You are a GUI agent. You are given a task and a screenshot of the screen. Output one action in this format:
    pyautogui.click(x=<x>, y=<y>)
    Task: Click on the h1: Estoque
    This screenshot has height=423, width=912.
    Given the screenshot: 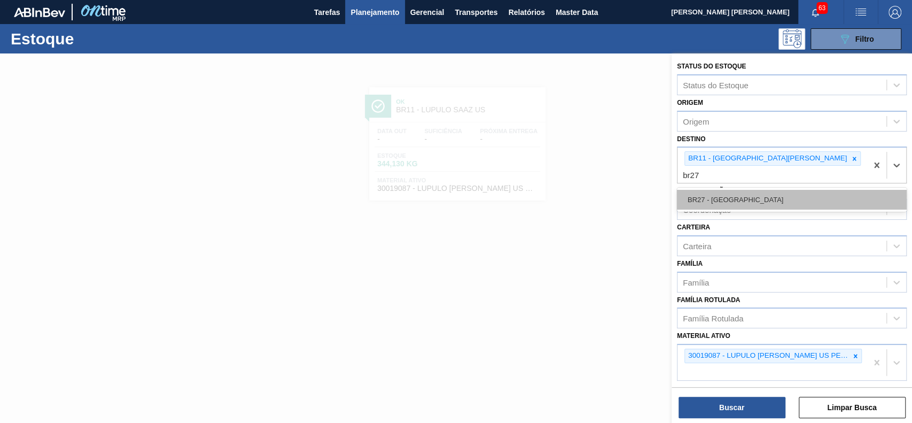 What is the action you would take?
    pyautogui.click(x=89, y=38)
    